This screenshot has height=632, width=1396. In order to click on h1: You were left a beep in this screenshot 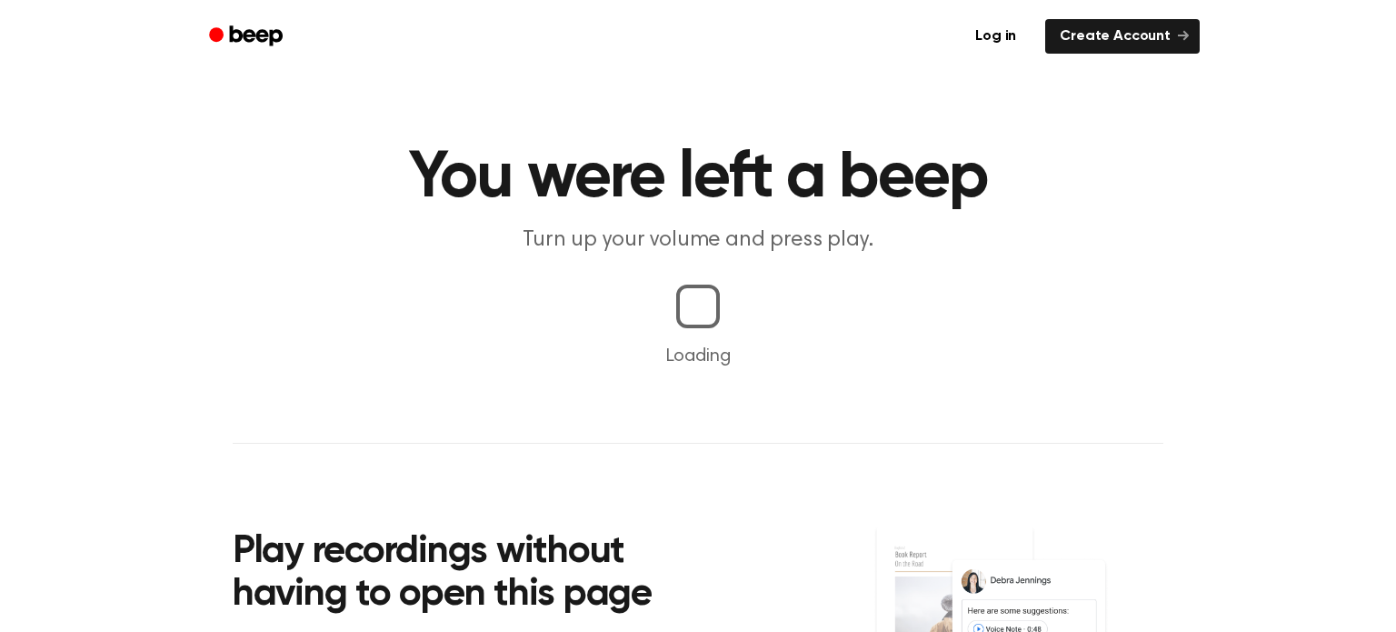, I will do `click(698, 178)`.